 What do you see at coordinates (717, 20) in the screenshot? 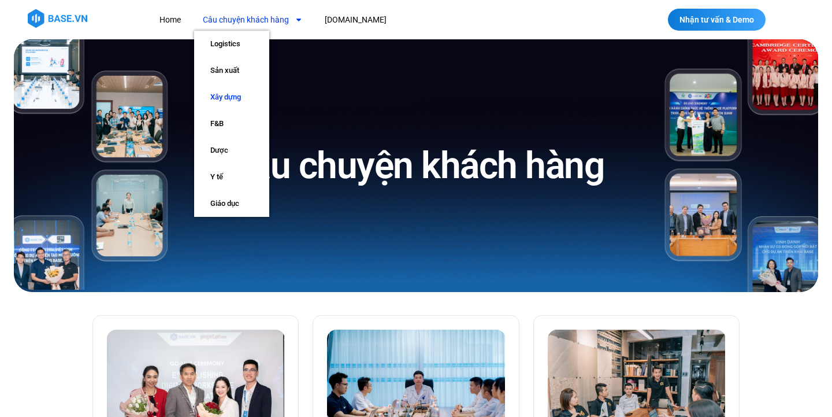
I see `span: Nhận tư vấn & Demo` at bounding box center [717, 20].